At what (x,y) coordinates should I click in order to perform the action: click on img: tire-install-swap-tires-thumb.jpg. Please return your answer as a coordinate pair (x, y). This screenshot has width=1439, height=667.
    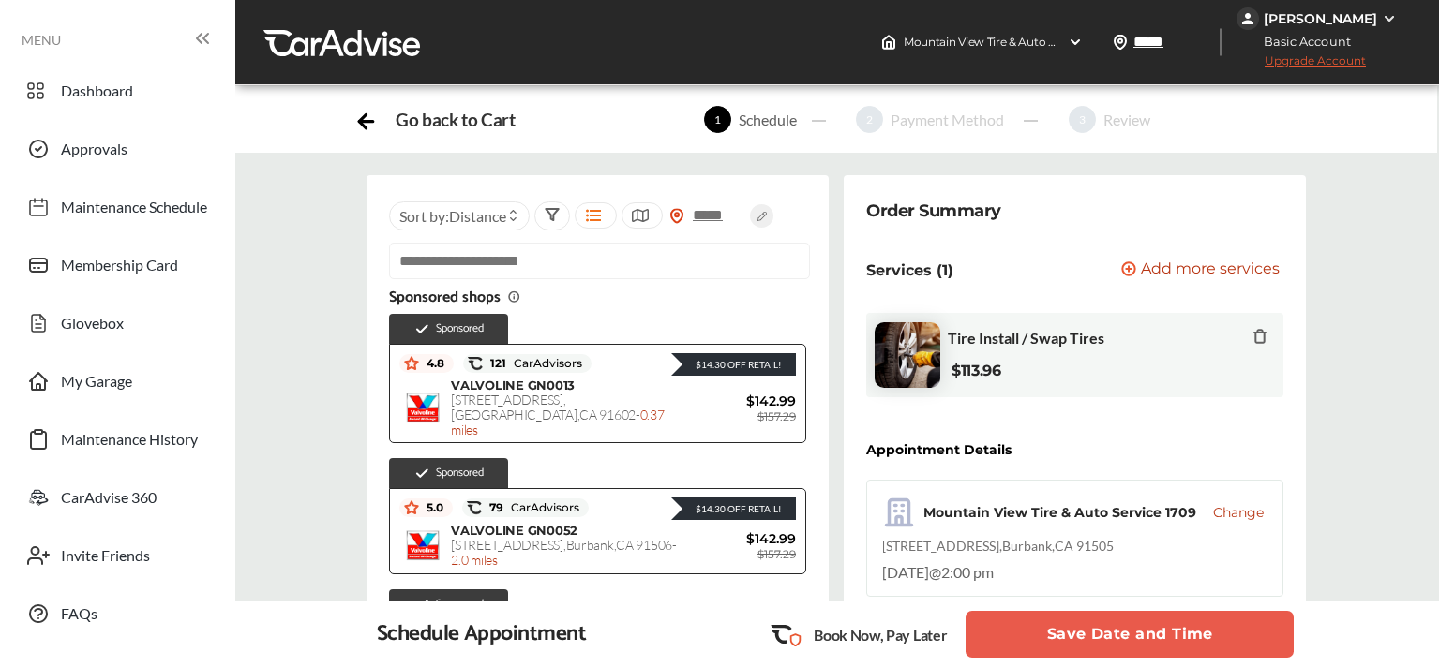
    Looking at the image, I should click on (907, 355).